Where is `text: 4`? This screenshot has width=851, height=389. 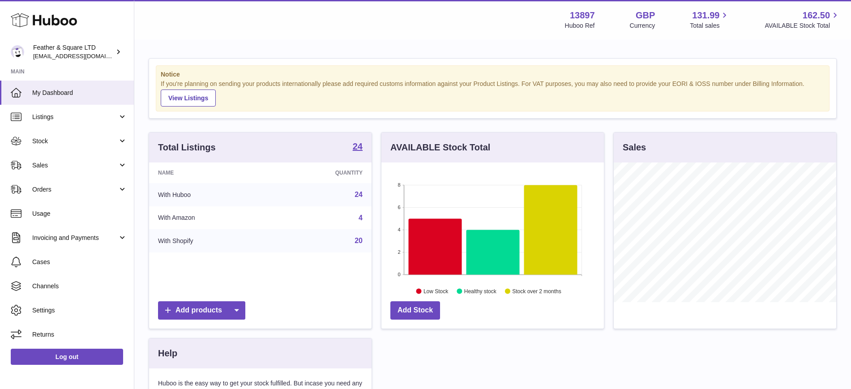 text: 4 is located at coordinates (399, 230).